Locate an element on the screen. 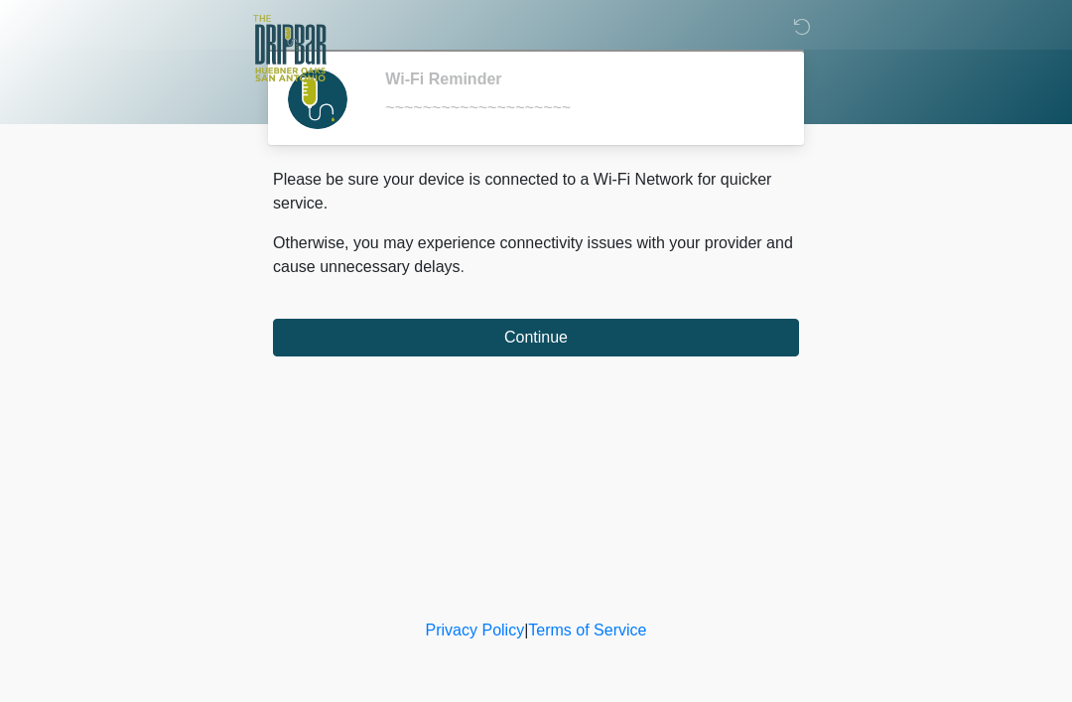 Image resolution: width=1072 pixels, height=702 pixels. a: Privacy Policy is located at coordinates (476, 629).